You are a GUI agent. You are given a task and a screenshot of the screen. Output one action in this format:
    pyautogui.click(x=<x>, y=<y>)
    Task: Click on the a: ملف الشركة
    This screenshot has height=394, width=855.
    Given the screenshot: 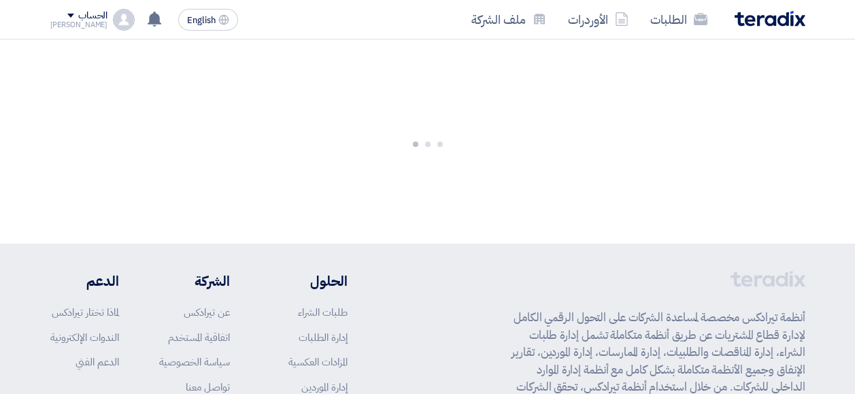 What is the action you would take?
    pyautogui.click(x=509, y=19)
    